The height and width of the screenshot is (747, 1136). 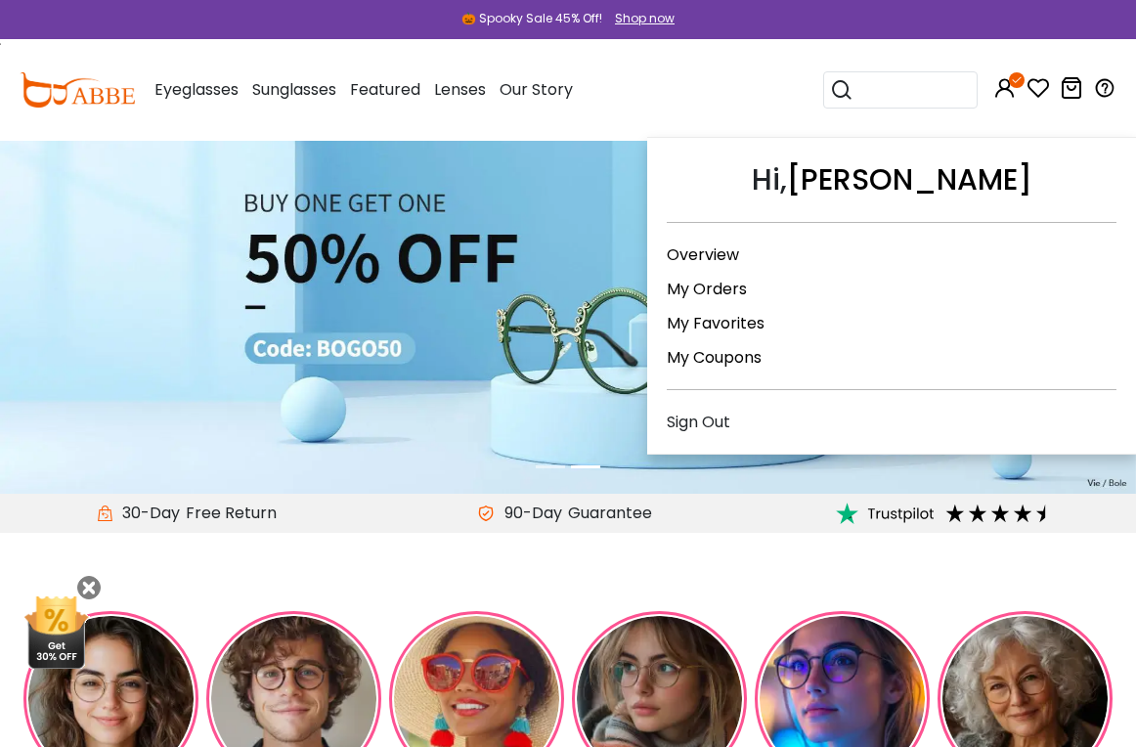 What do you see at coordinates (715, 322) in the screenshot?
I see `a: My Favorites` at bounding box center [715, 322].